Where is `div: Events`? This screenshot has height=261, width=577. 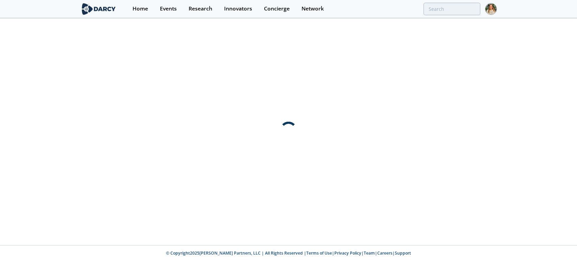 div: Events is located at coordinates (168, 9).